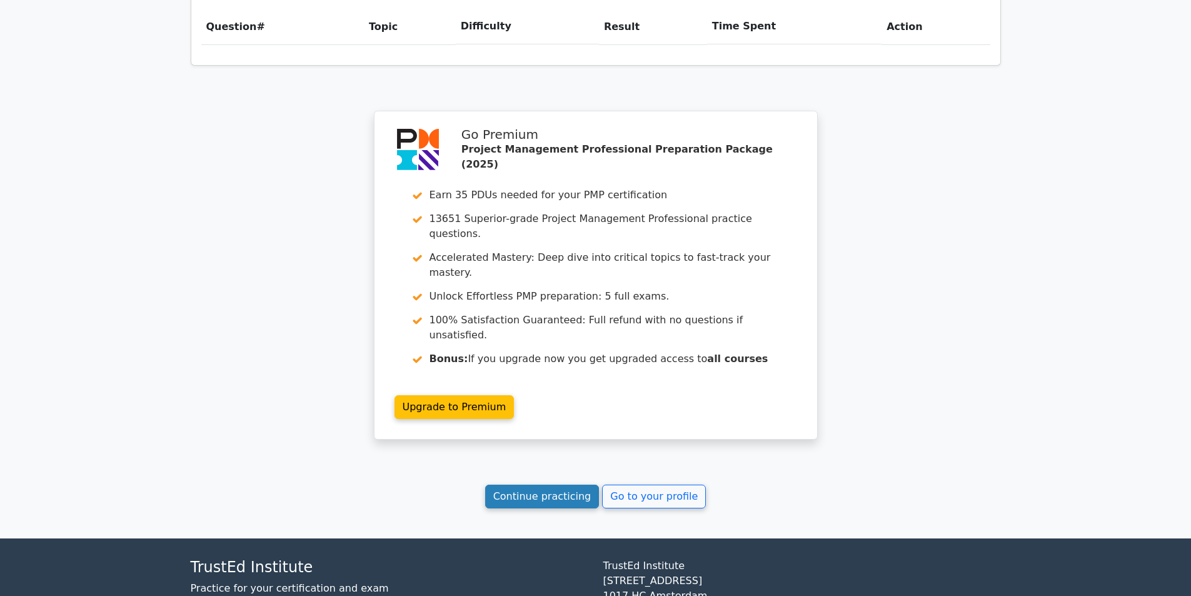  What do you see at coordinates (794, 26) in the screenshot?
I see `th: Time Spent` at bounding box center [794, 26].